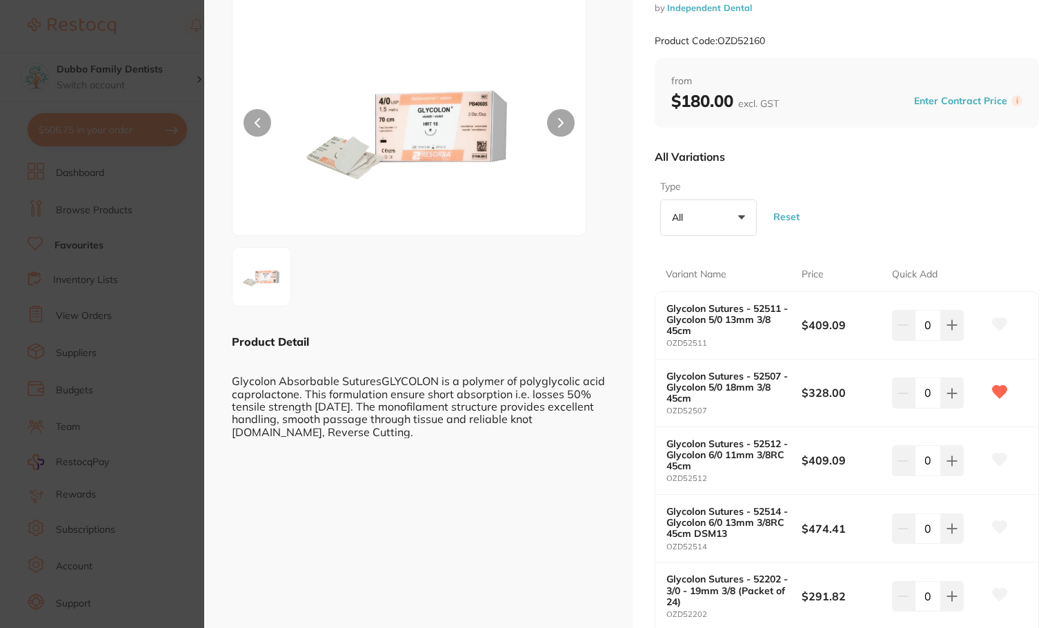 Image resolution: width=1061 pixels, height=628 pixels. I want to click on b: $291.82, so click(842, 596).